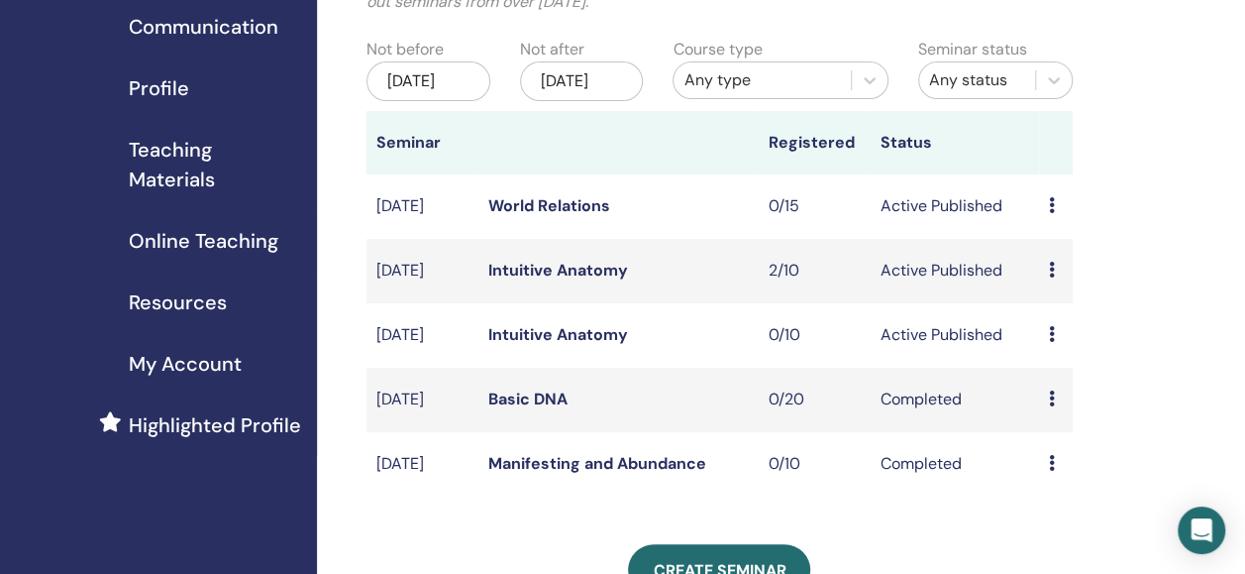 The width and height of the screenshot is (1245, 574). Describe the element at coordinates (1202, 530) in the screenshot. I see `div: Open Intercom Messenger` at that location.